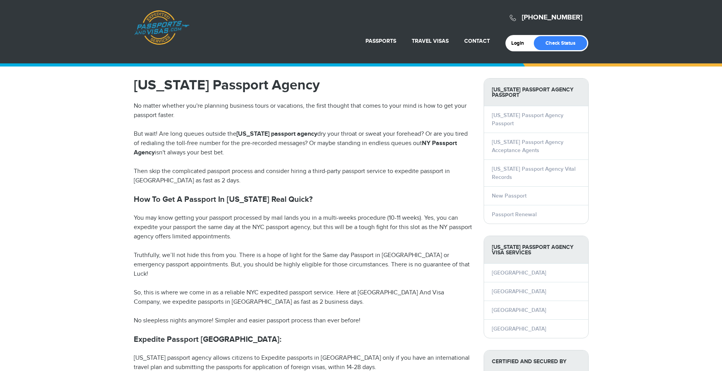 The width and height of the screenshot is (722, 371). I want to click on a: Check Status, so click(560, 43).